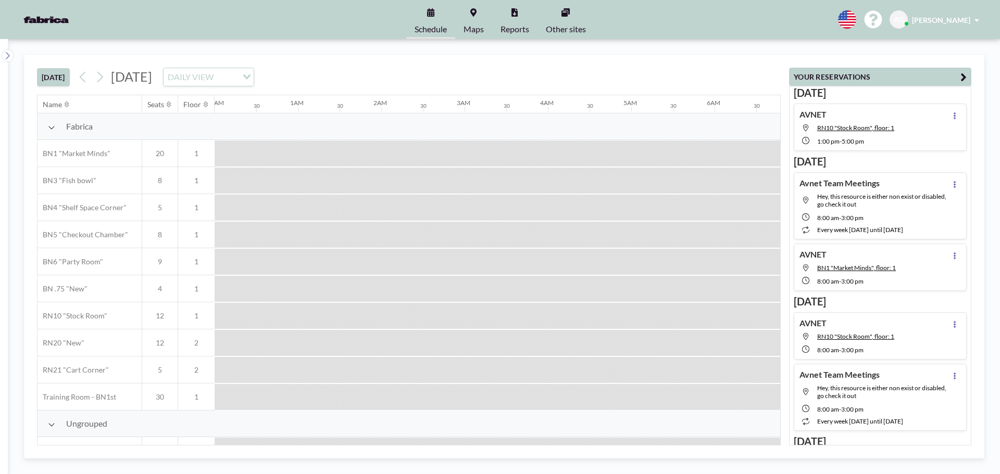 Image resolution: width=1000 pixels, height=474 pixels. What do you see at coordinates (208, 77) in the screenshot?
I see `div: Search for option` at bounding box center [208, 77].